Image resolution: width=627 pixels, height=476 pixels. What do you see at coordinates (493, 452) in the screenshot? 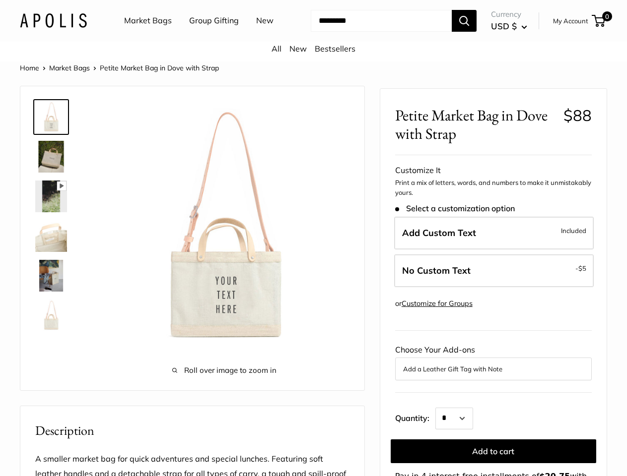
I see `button: Add to cart` at bounding box center [493, 452].